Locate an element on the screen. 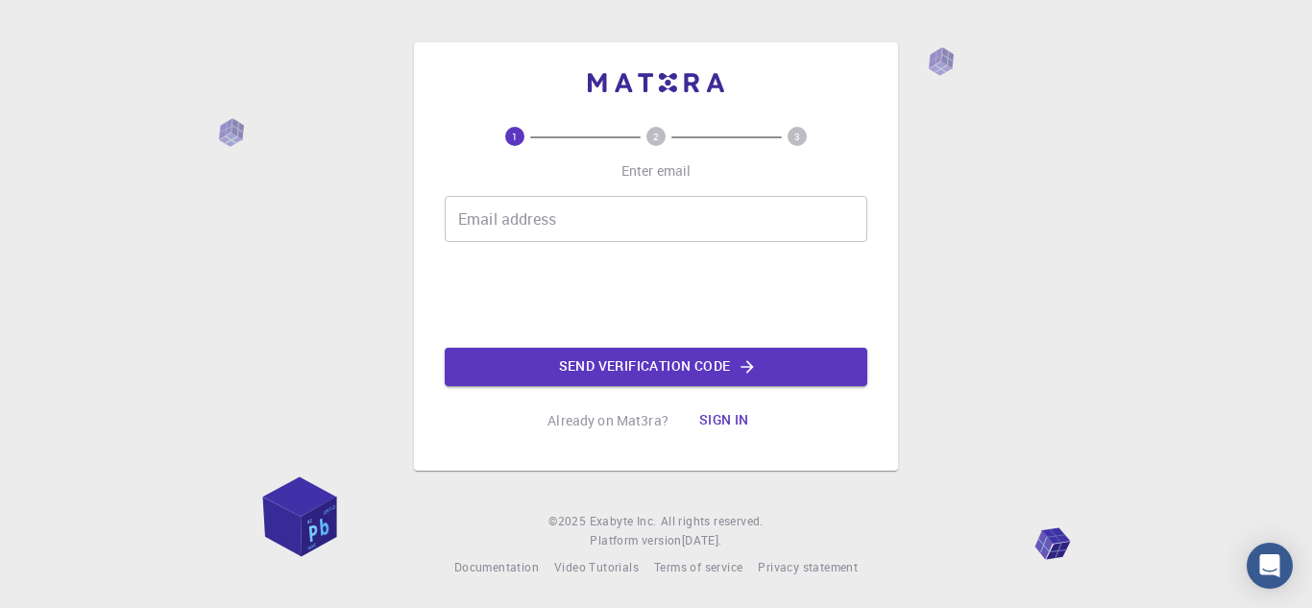 The height and width of the screenshot is (608, 1312). span: All rights reserved. is located at coordinates (712, 522).